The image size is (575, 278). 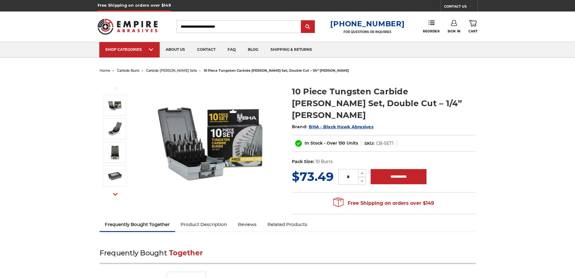 I want to click on a: Product Description, so click(x=204, y=224).